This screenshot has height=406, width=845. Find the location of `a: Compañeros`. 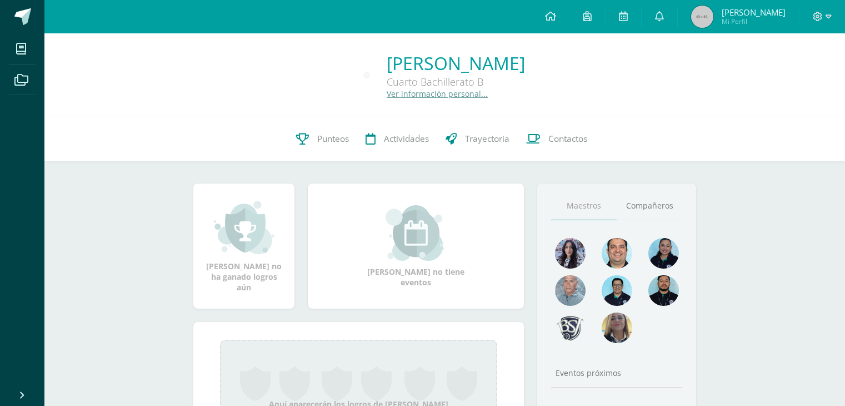

a: Compañeros is located at coordinates (650, 206).